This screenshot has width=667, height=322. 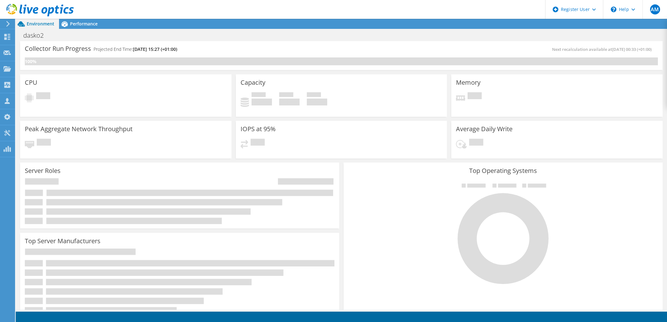 I want to click on h3: Average Daily Write, so click(x=484, y=129).